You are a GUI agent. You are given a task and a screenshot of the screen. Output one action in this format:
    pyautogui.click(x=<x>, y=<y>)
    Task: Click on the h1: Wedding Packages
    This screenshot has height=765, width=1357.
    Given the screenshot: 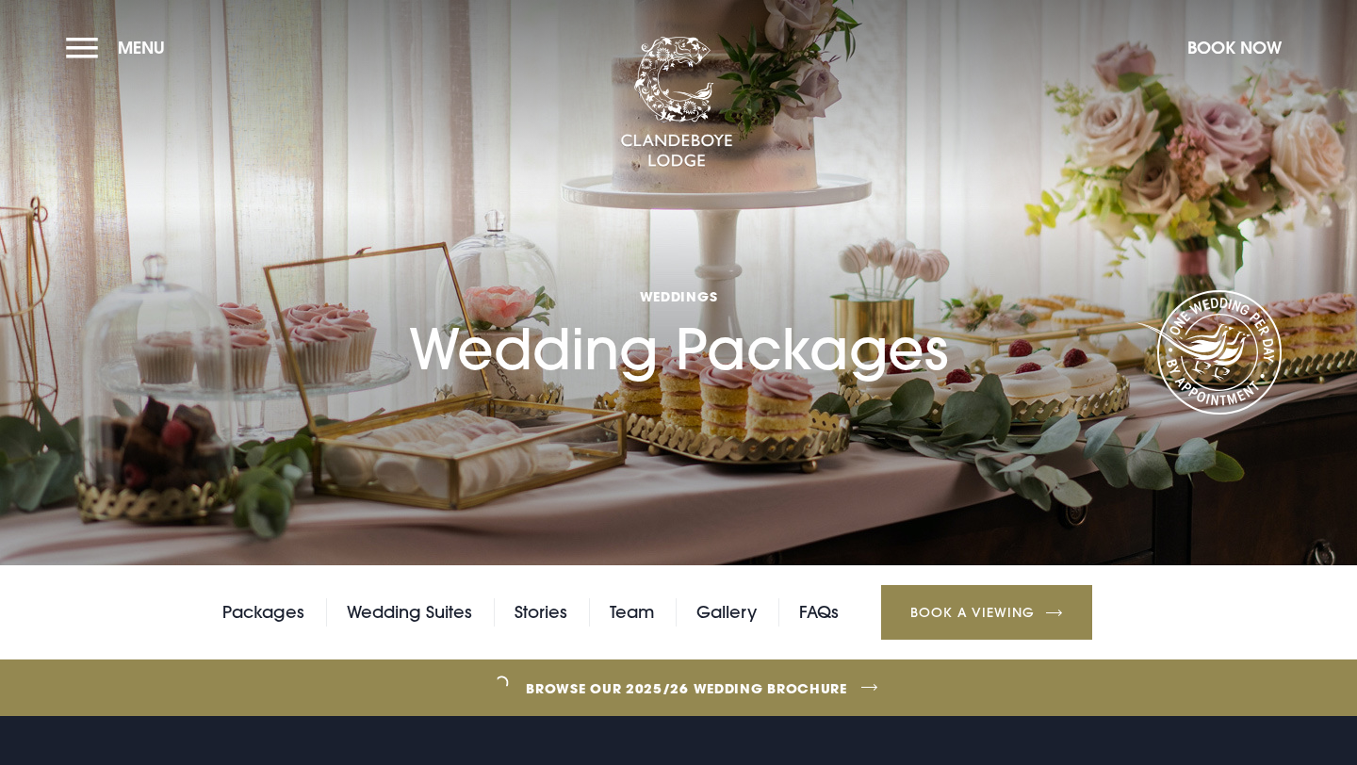 What is the action you would take?
    pyautogui.click(x=679, y=288)
    